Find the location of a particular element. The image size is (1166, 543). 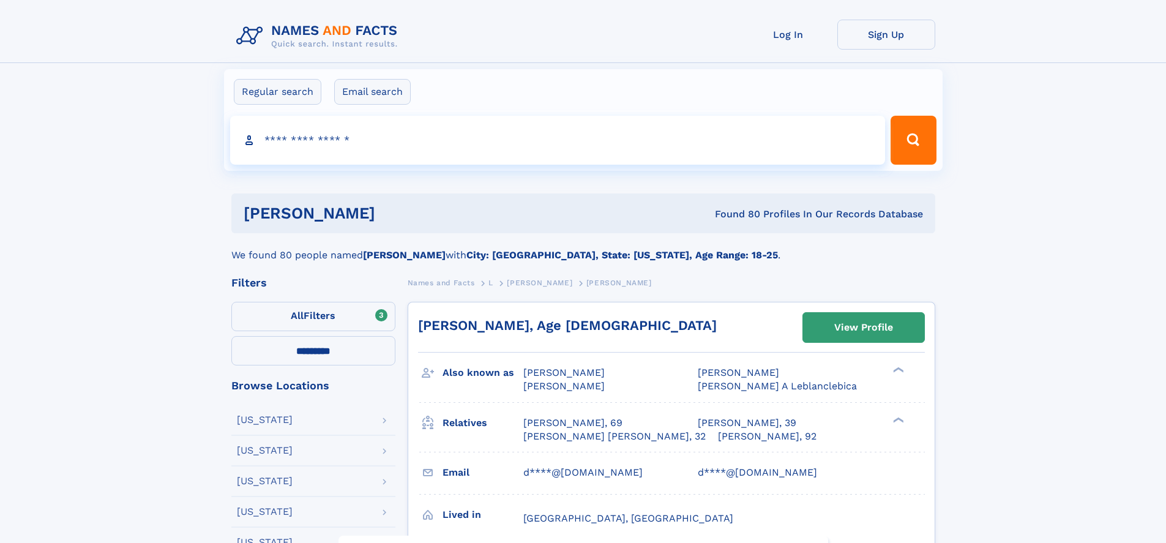

a: View Profile is located at coordinates (864, 327).